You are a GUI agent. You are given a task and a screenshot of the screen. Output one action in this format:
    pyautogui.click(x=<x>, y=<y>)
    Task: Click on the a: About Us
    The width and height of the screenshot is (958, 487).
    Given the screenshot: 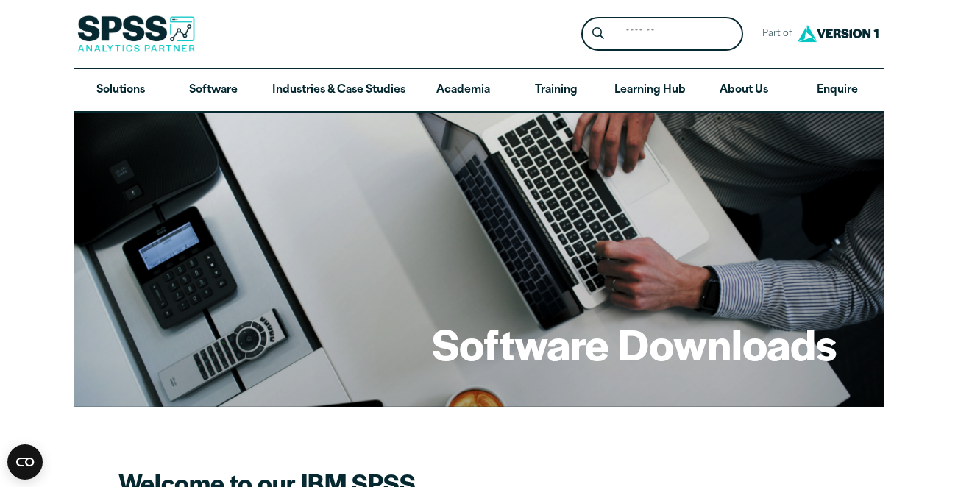 What is the action you would take?
    pyautogui.click(x=744, y=91)
    